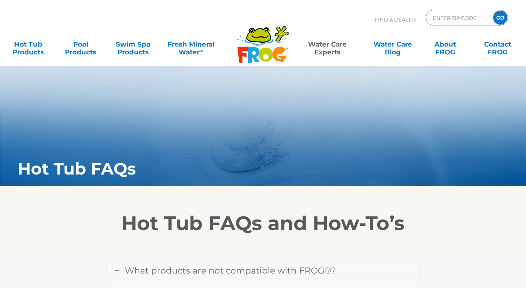  What do you see at coordinates (28, 44) in the screenshot?
I see `a: Hot TubProducts` at bounding box center [28, 44].